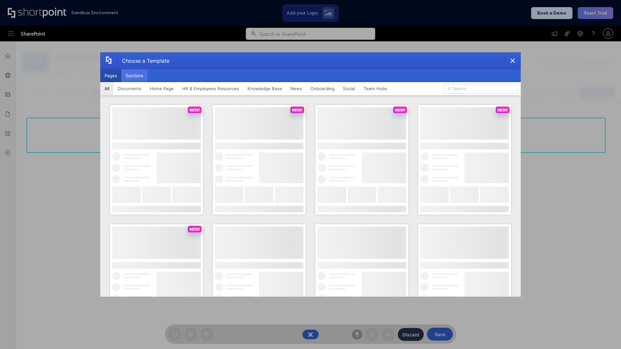  What do you see at coordinates (134, 76) in the screenshot?
I see `button: Sections` at bounding box center [134, 76].